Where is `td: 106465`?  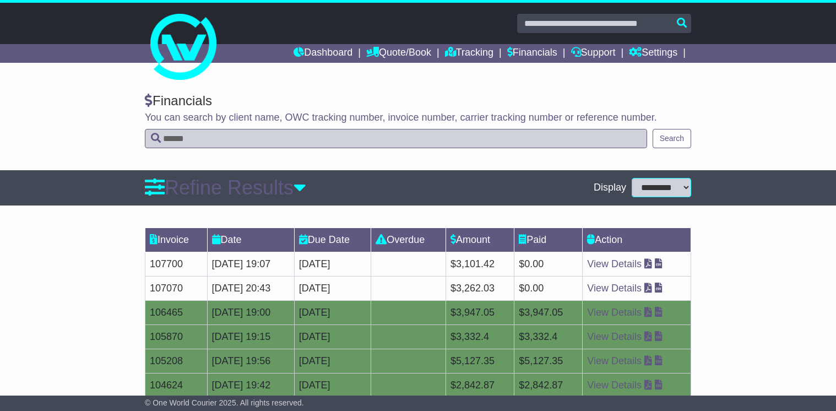
td: 106465 is located at coordinates (176, 312).